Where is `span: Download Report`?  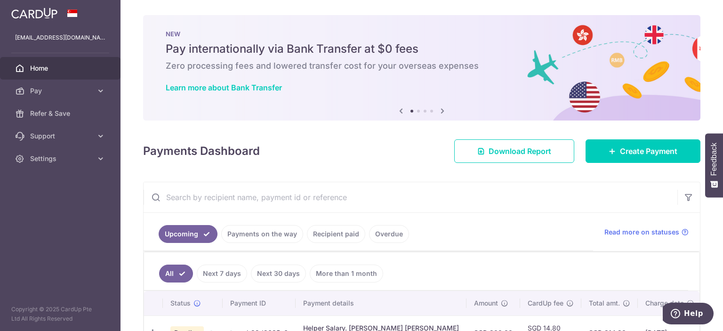
span: Download Report is located at coordinates (520, 151).